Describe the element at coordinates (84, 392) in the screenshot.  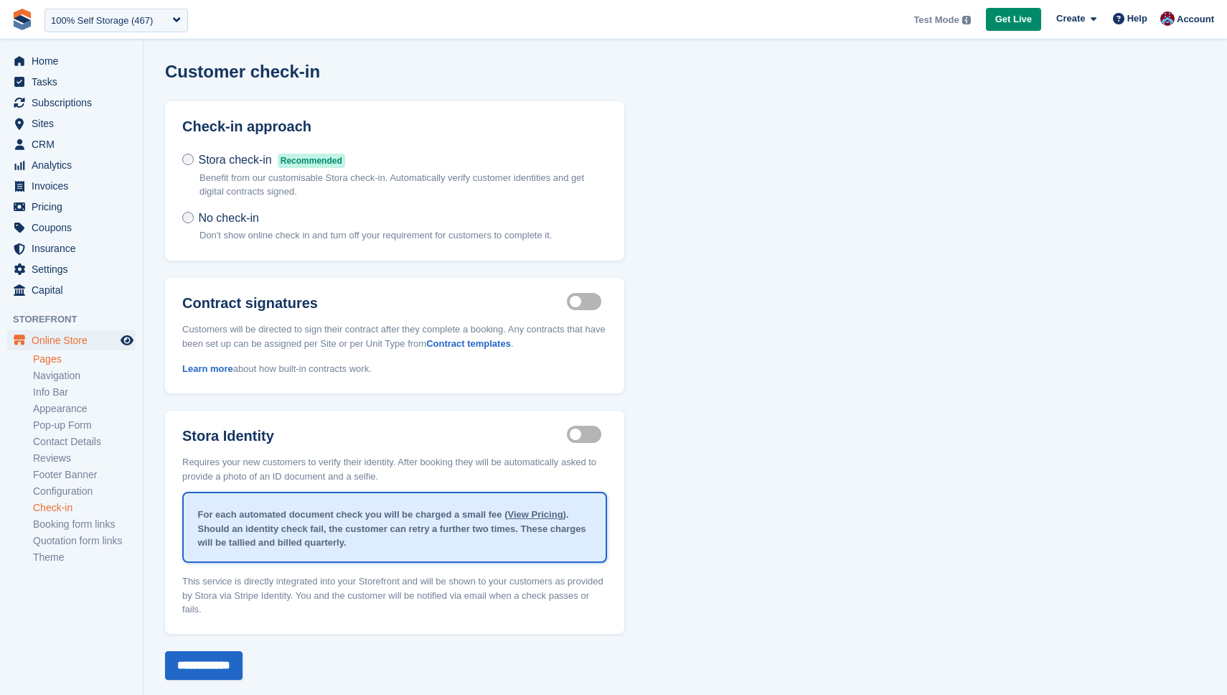
I see `a: Info Bar` at that location.